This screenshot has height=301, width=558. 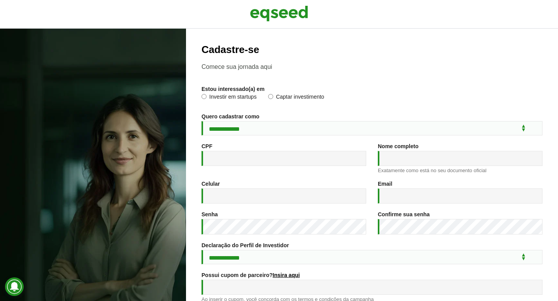 What do you see at coordinates (229, 98) in the screenshot?
I see `label: Investir em startups` at bounding box center [229, 98].